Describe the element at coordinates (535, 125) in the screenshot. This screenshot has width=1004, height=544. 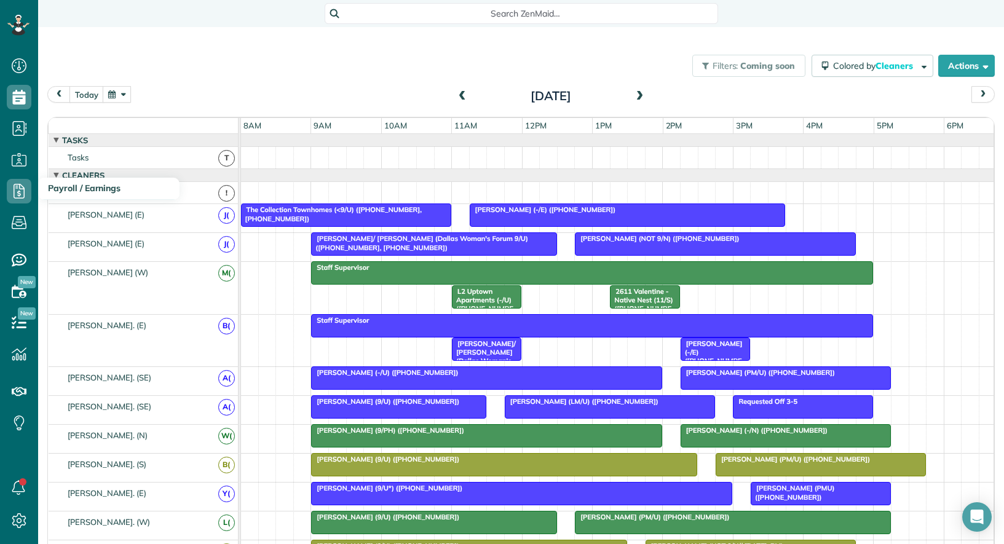
I see `span: 12pm` at that location.